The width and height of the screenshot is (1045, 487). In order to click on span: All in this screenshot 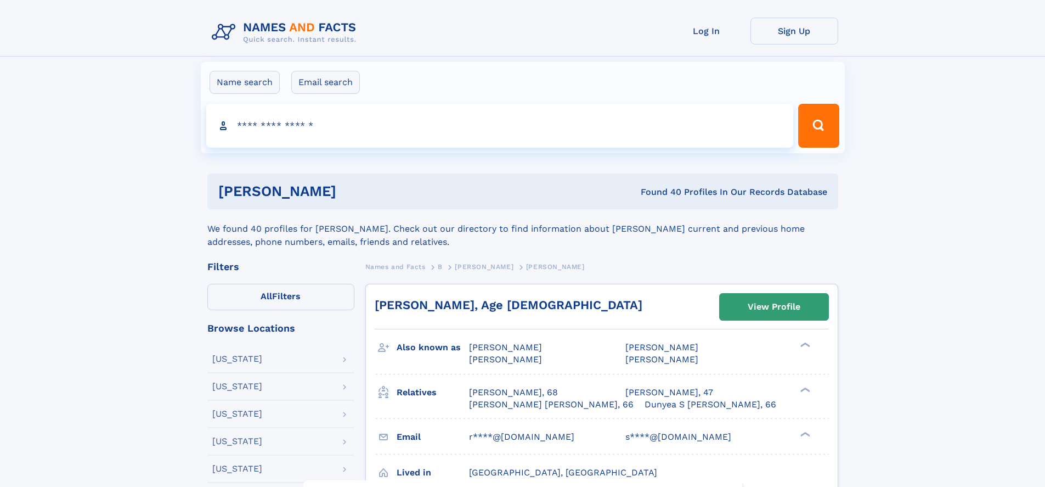, I will do `click(266, 296)`.